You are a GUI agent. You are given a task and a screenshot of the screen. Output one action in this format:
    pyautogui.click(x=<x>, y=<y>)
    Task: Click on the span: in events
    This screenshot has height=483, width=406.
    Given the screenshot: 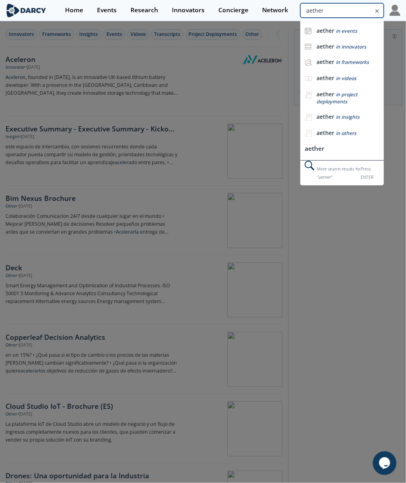 What is the action you would take?
    pyautogui.click(x=347, y=31)
    